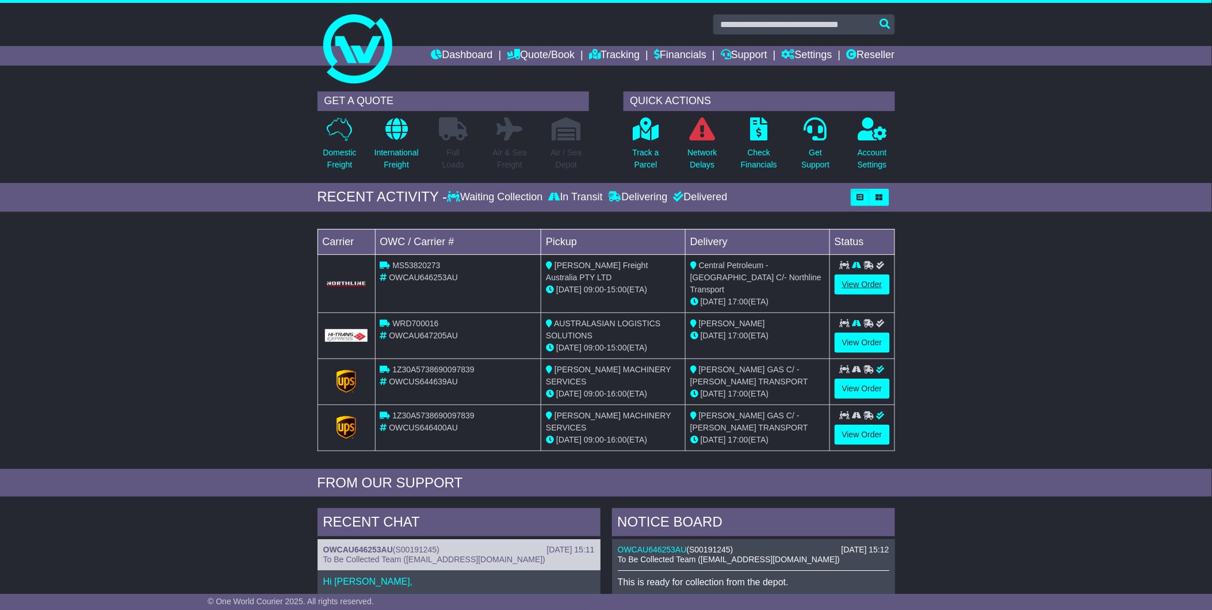 The width and height of the screenshot is (1212, 610). Describe the element at coordinates (383, 197) in the screenshot. I see `div: RECENT ACTIVITY -` at that location.